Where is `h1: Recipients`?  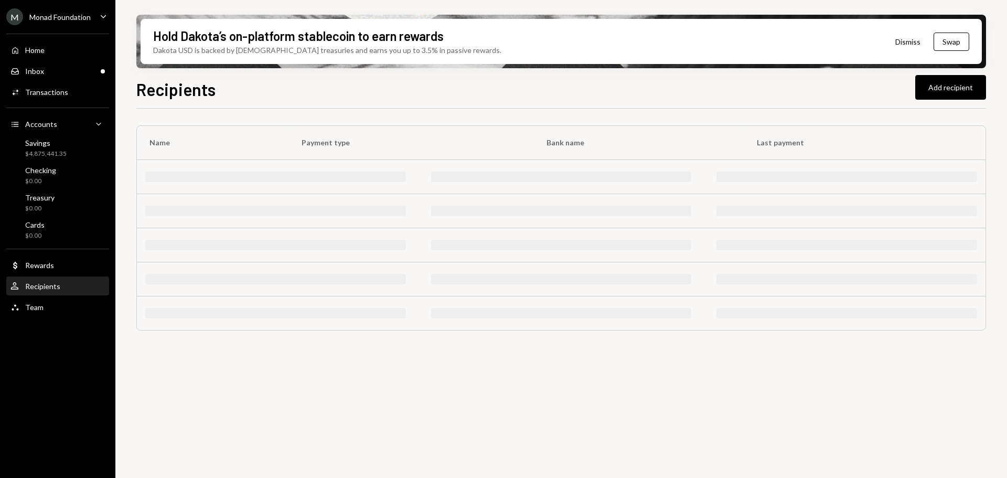
h1: Recipients is located at coordinates (176, 89).